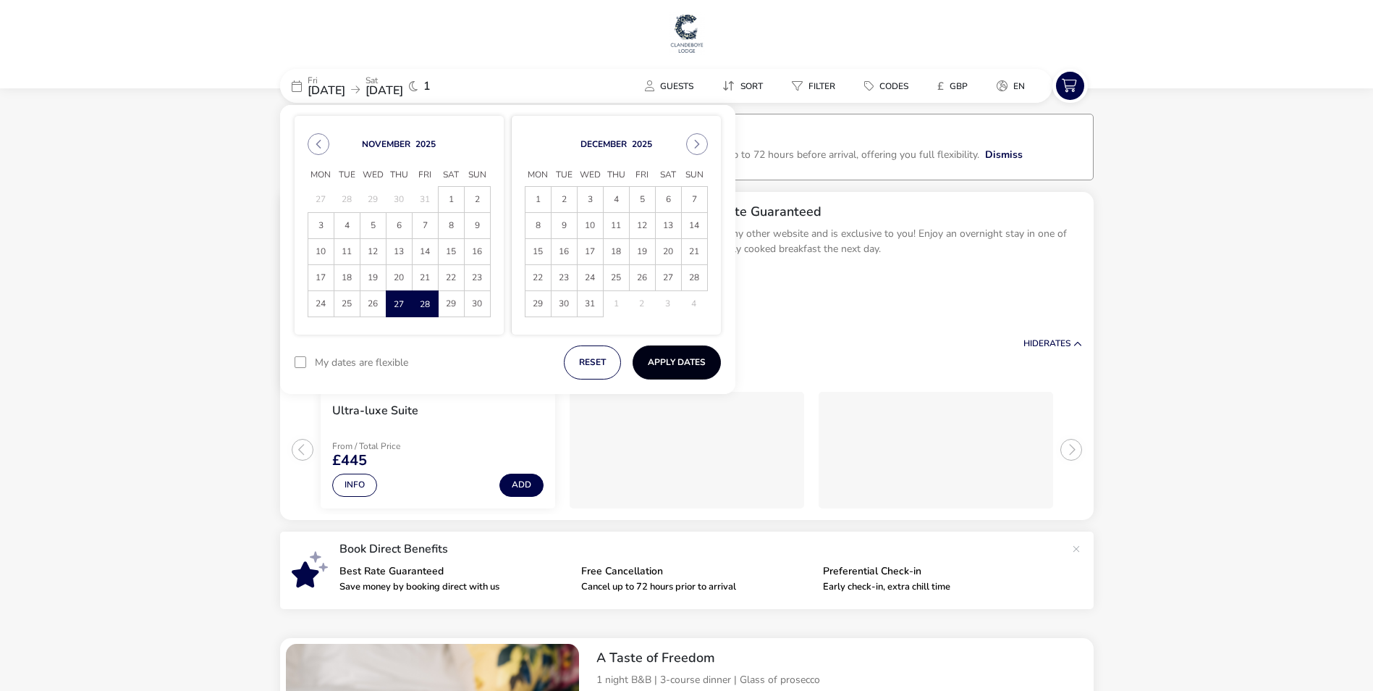 The height and width of the screenshot is (691, 1373). I want to click on span: 2, so click(477, 199).